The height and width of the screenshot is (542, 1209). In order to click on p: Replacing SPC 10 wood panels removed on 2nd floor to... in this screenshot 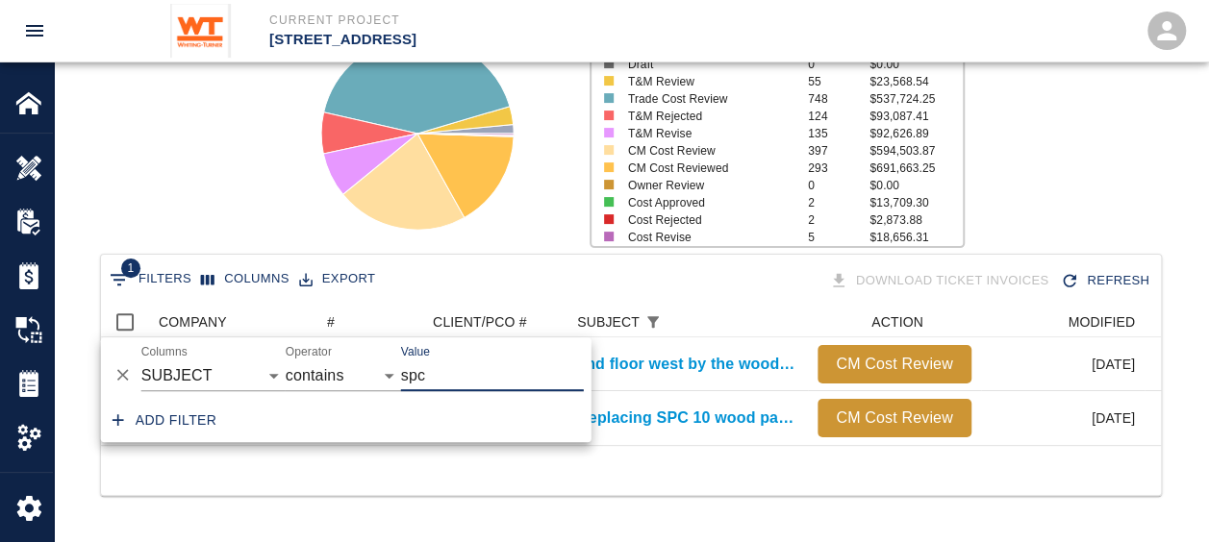, I will do `click(688, 418)`.